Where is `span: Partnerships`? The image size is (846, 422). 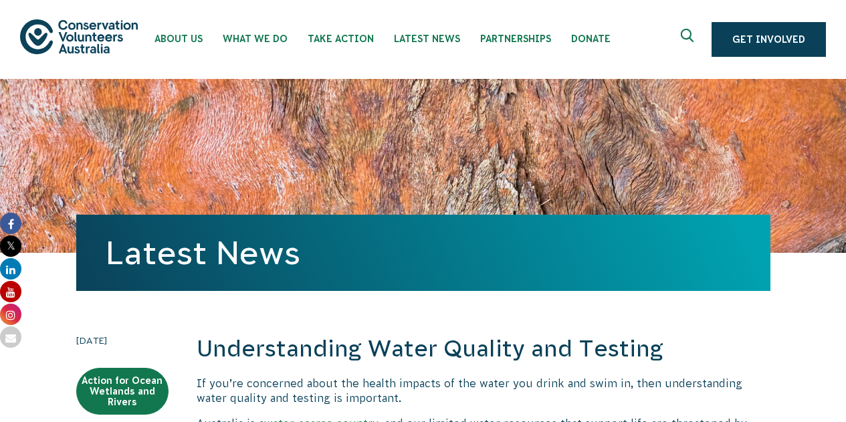 span: Partnerships is located at coordinates (515, 39).